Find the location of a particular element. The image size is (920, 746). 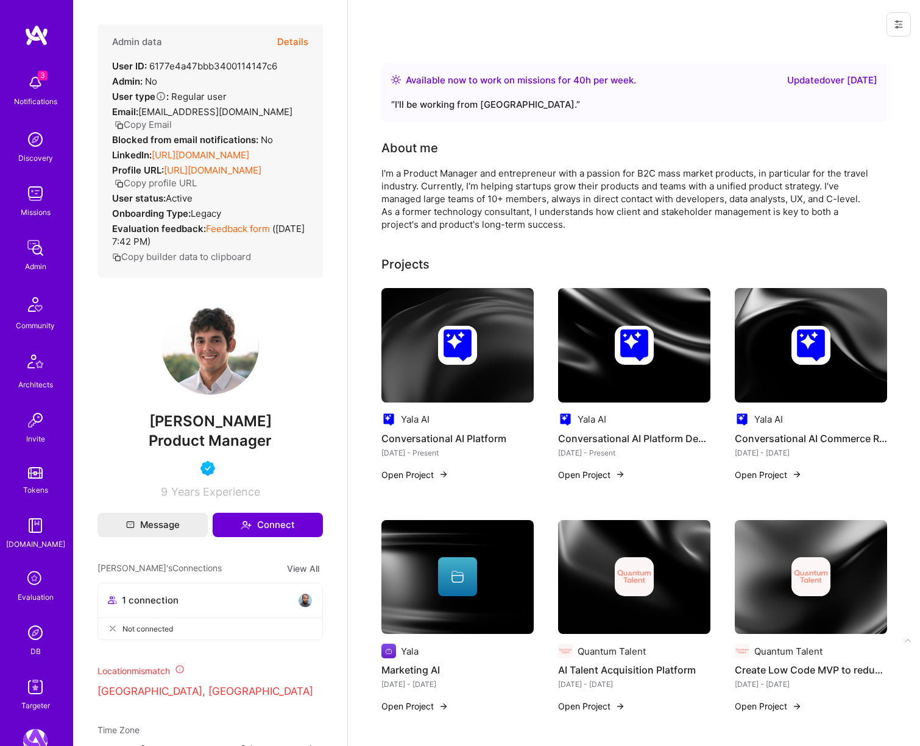

strong: User ID: is located at coordinates (129, 66).